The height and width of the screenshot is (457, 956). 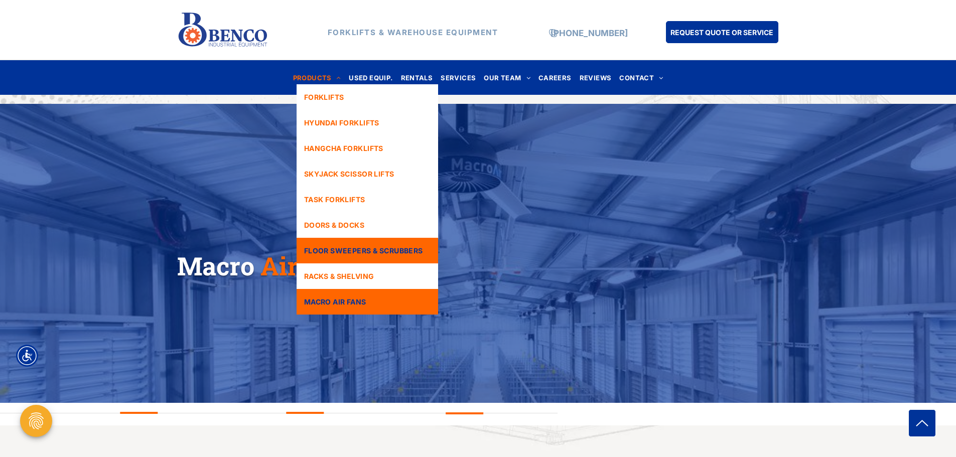 I want to click on a: MACRO AIR FANS, so click(x=368, y=302).